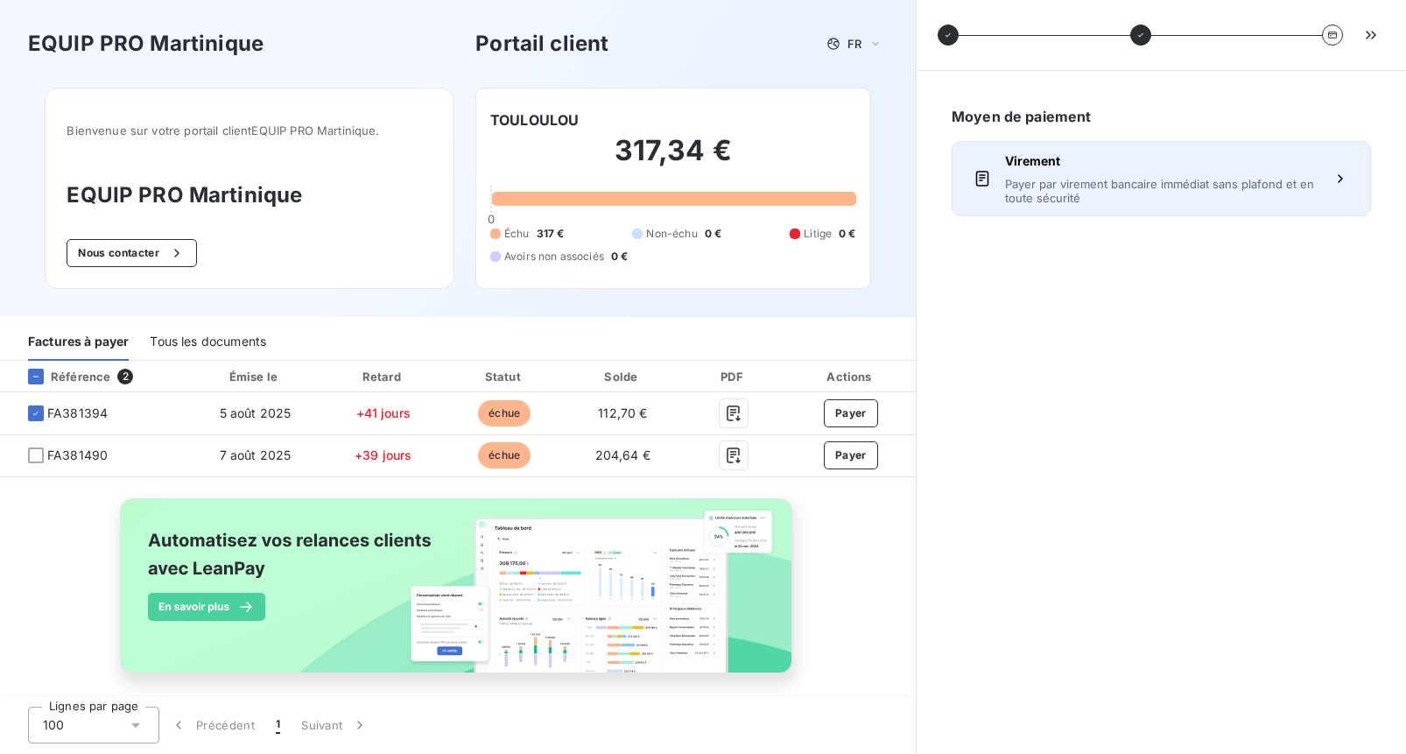 The image size is (1406, 754). I want to click on span: 7 août 2025, so click(256, 454).